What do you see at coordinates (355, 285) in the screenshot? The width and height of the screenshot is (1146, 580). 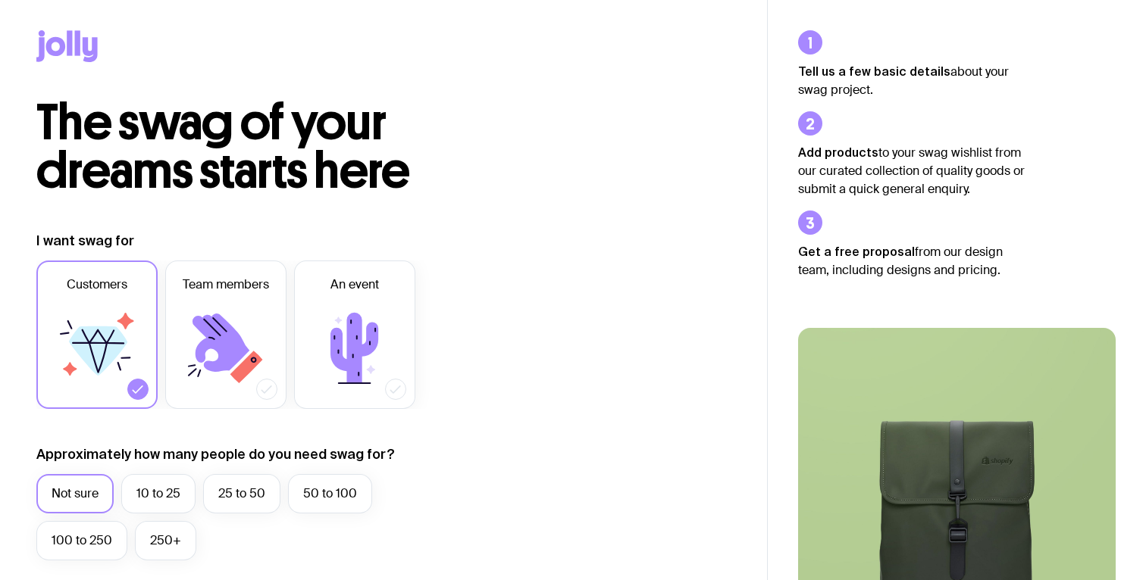 I see `span: An event` at bounding box center [355, 285].